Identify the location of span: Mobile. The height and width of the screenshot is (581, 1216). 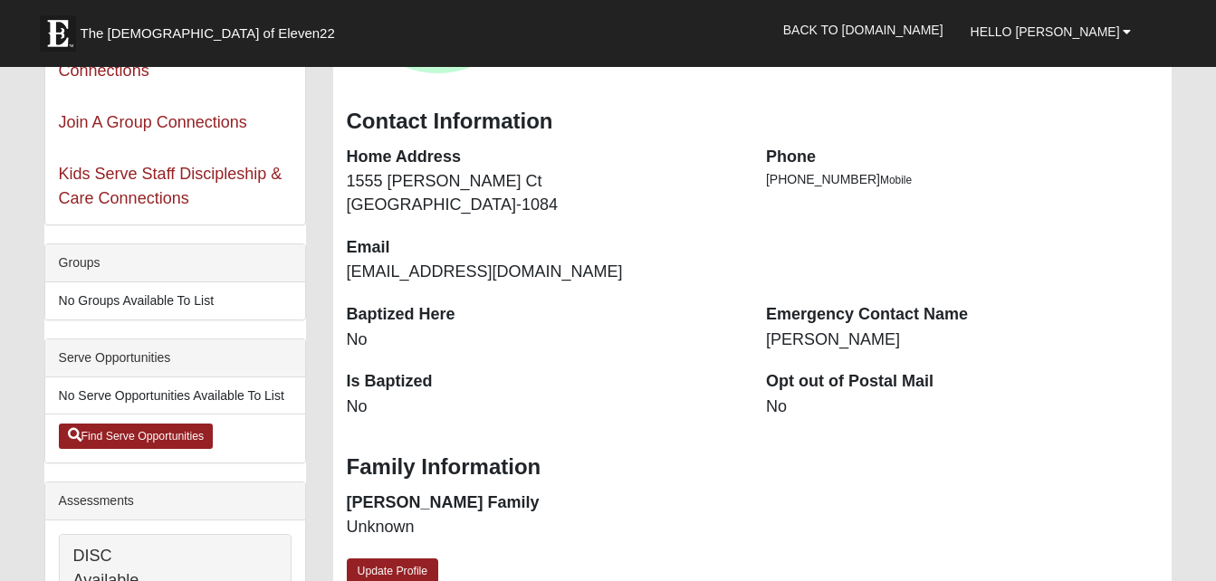
(895, 180).